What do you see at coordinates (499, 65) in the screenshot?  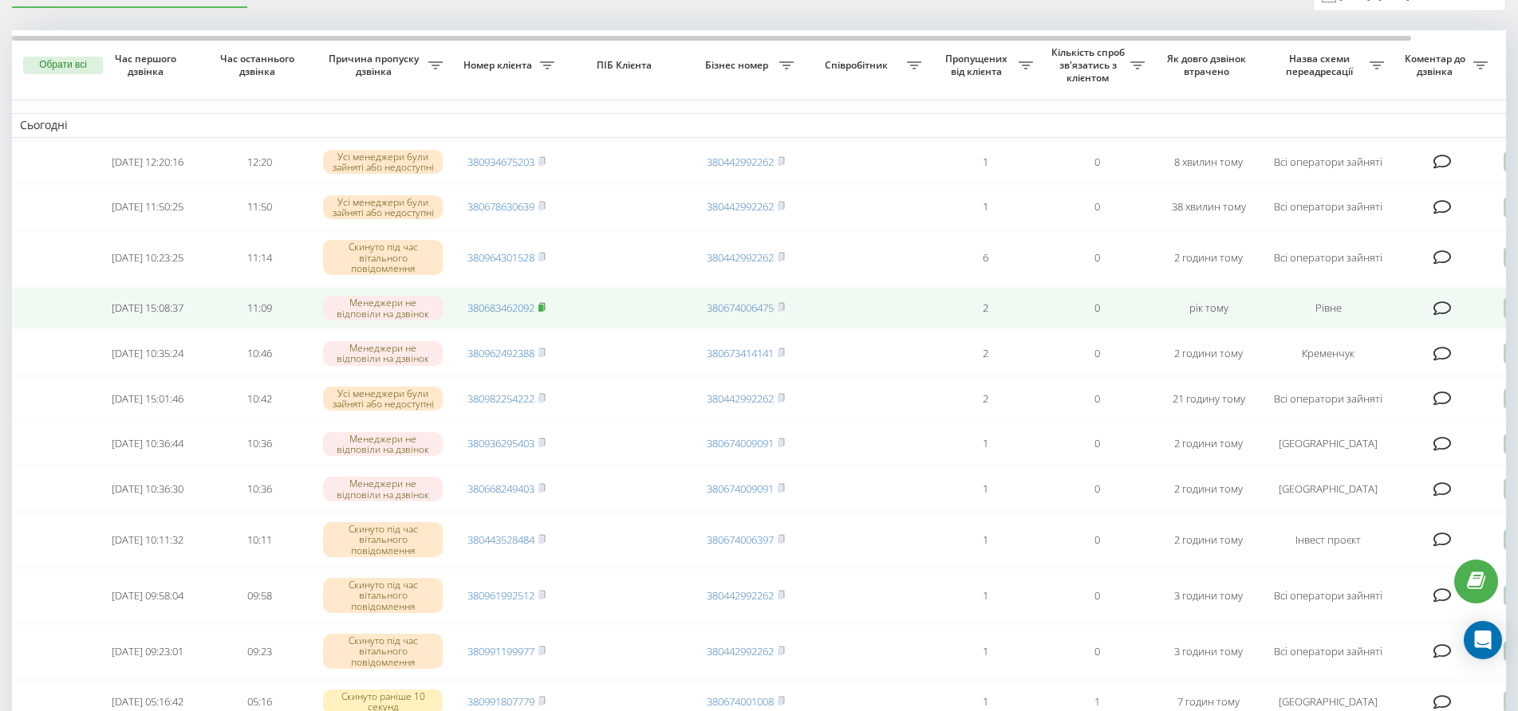 I see `span: Номер клієнта` at bounding box center [499, 65].